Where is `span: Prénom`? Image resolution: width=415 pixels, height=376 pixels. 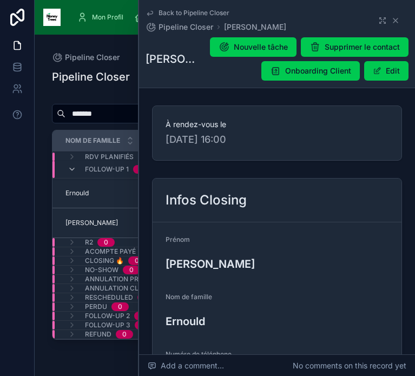
span: Prénom is located at coordinates (177, 239).